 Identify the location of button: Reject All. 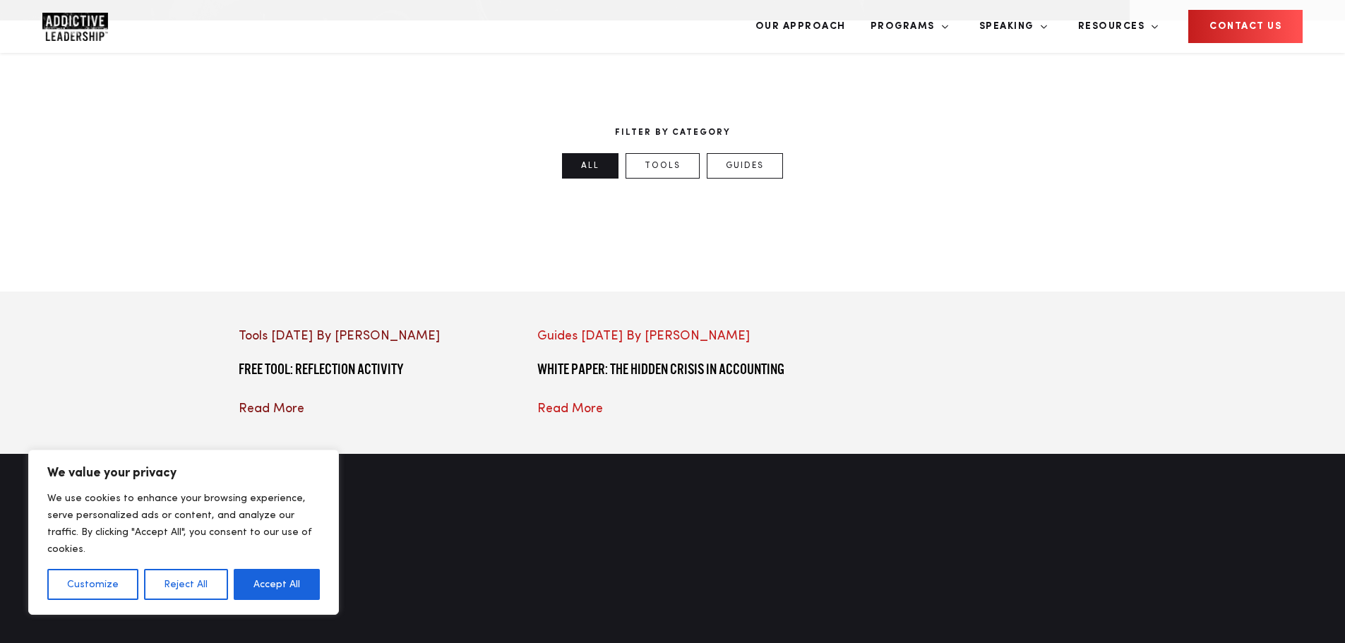
(186, 585).